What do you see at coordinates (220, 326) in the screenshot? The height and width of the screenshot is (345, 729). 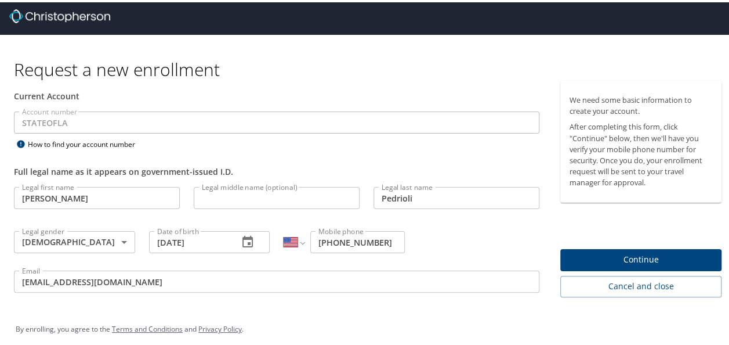 I see `a: Privacy Policy` at bounding box center [220, 326].